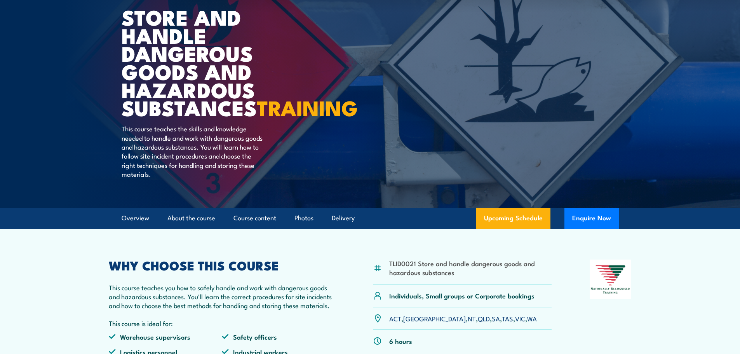 The height and width of the screenshot is (354, 740). I want to click on h1: Store And Handle Dangerous Goods and Hazardous Substances, so click(218, 62).